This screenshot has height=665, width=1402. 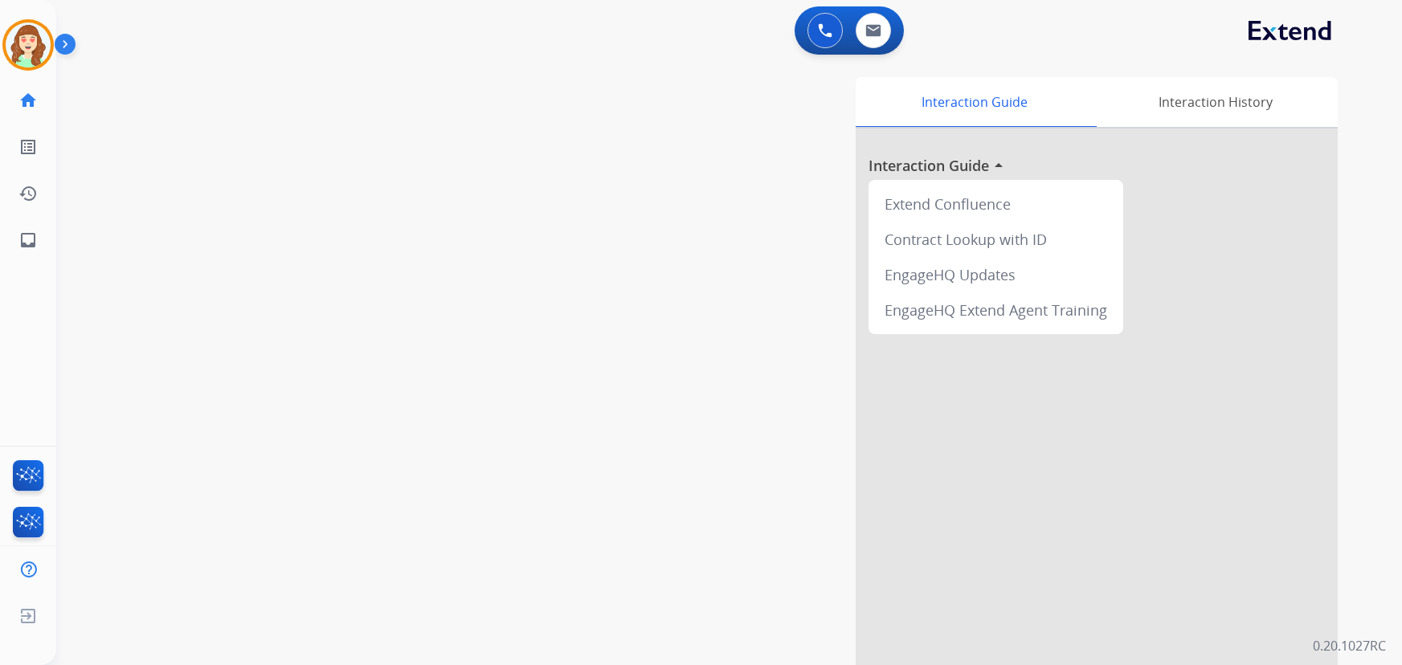 What do you see at coordinates (28, 194) in the screenshot?
I see `mat-icon: history` at bounding box center [28, 194].